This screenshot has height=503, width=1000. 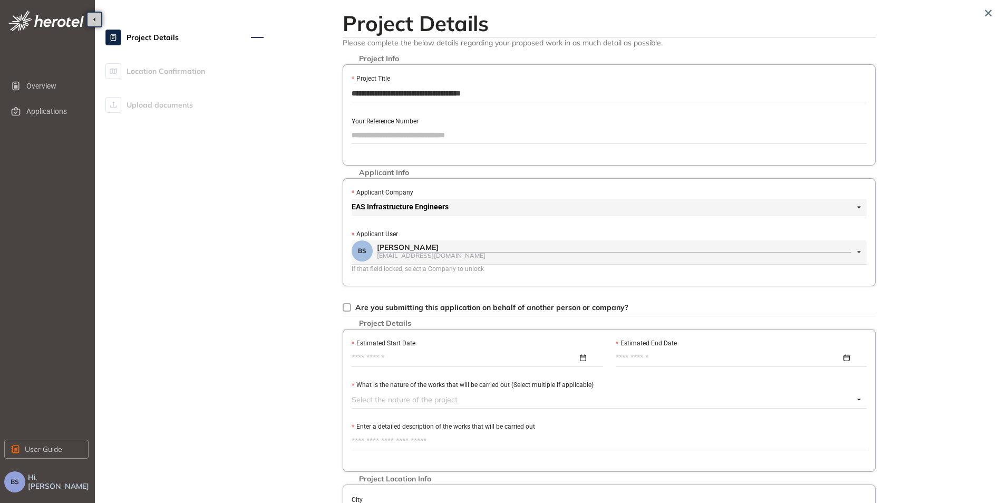 I want to click on label: Applicant Company, so click(x=382, y=192).